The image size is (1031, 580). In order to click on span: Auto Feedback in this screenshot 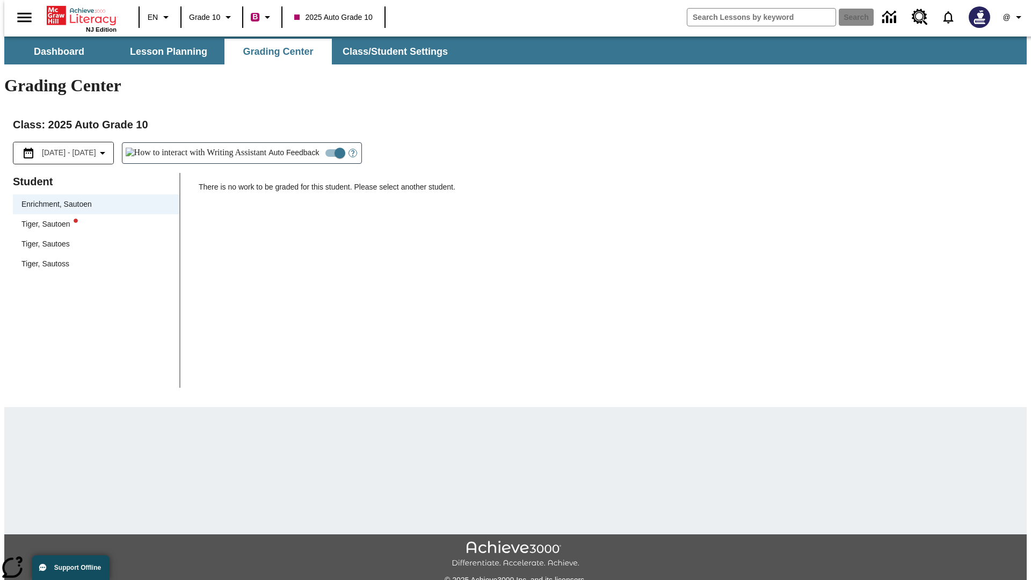, I will do `click(294, 152)`.